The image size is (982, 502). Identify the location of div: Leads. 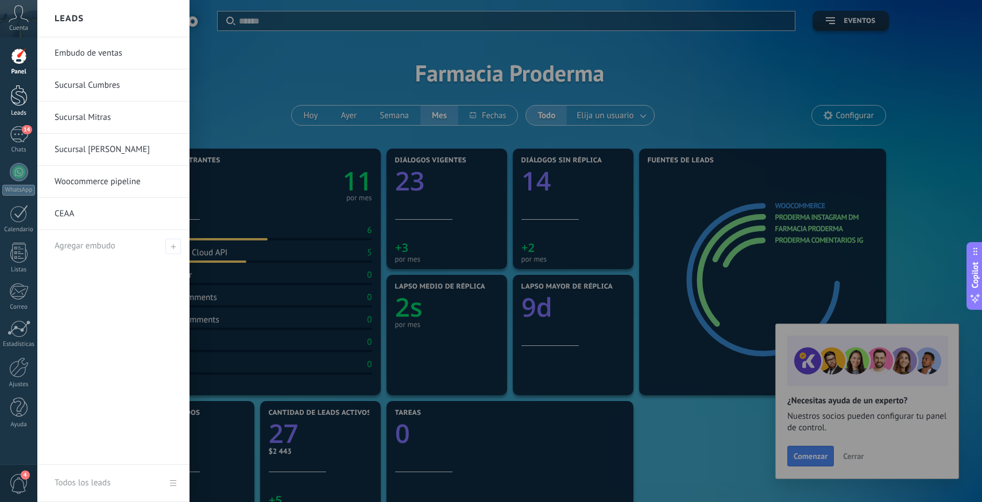
(19, 113).